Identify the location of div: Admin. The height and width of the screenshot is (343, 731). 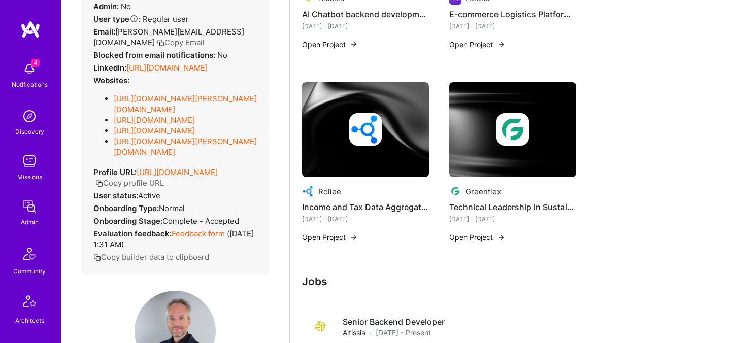
(29, 222).